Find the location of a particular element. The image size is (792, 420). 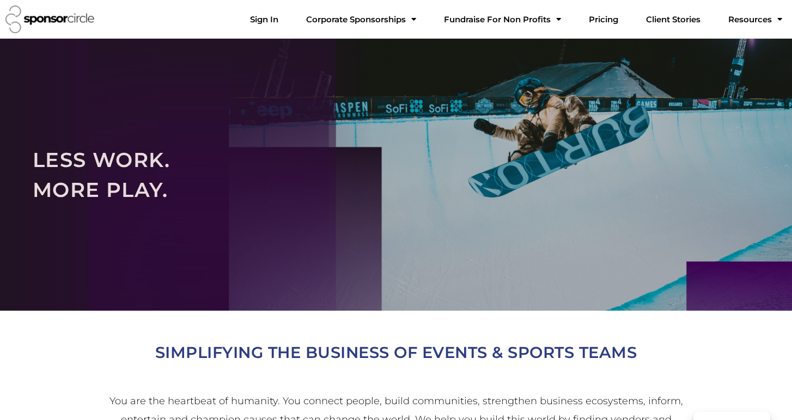

a: Client Stories is located at coordinates (673, 20).